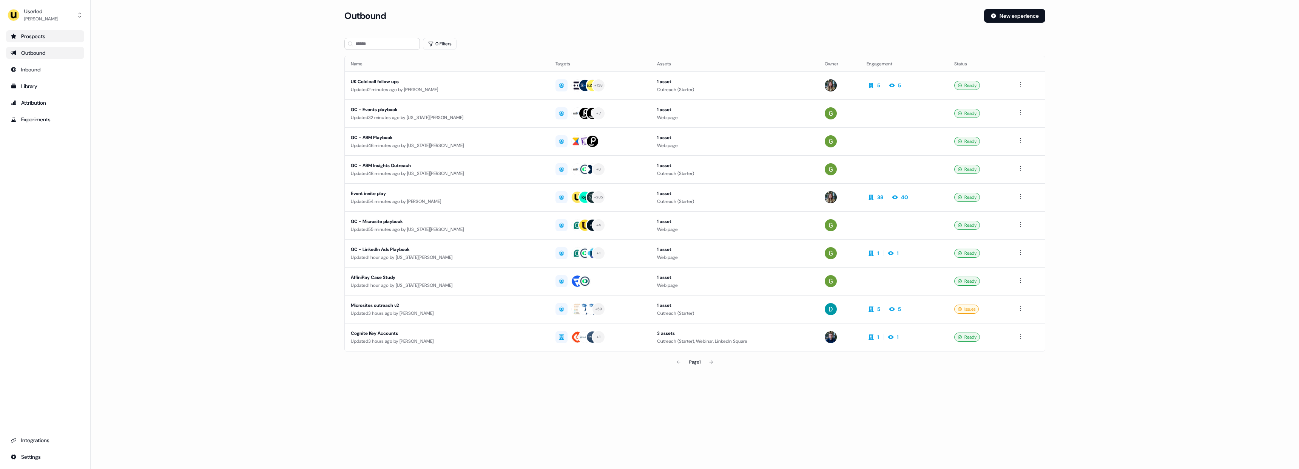 The height and width of the screenshot is (469, 1299). I want to click on div: UK Cold call follow ups, so click(447, 82).